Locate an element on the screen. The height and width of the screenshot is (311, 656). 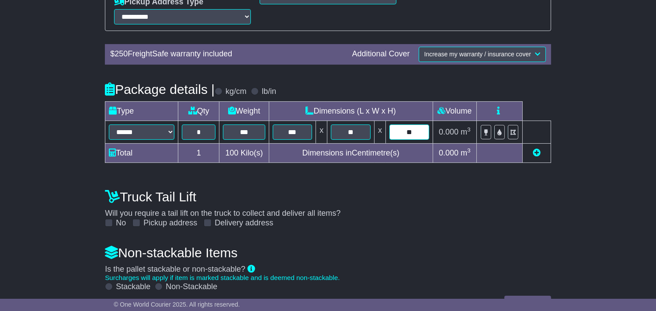
button: Get Quotes is located at coordinates (527, 303).